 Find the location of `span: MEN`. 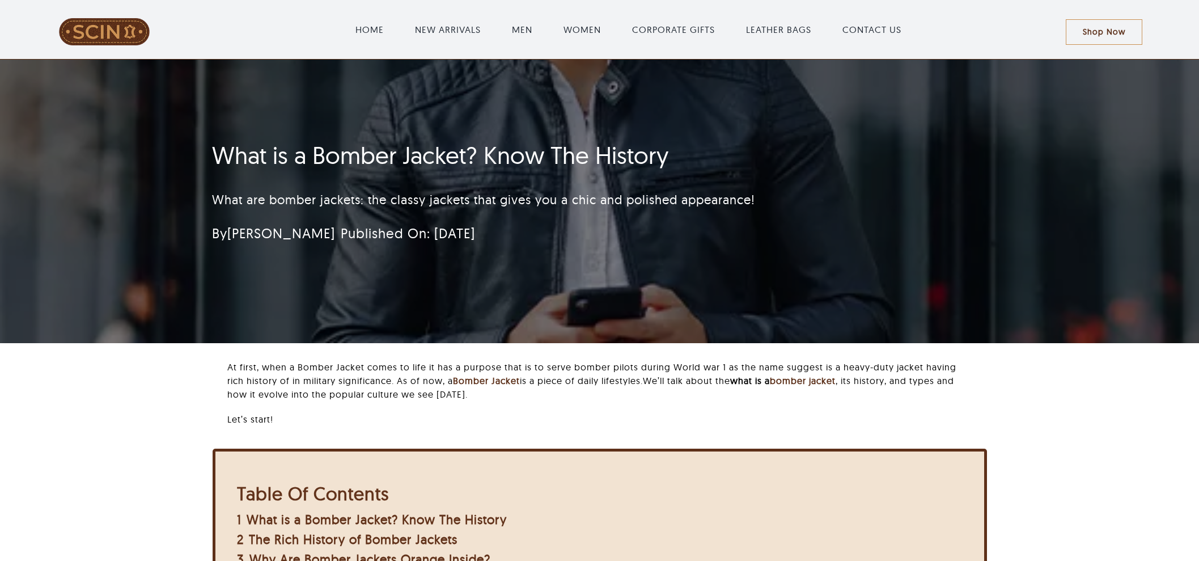

span: MEN is located at coordinates (522, 29).